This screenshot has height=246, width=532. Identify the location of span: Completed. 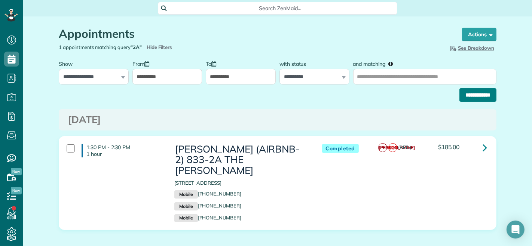
(340, 149).